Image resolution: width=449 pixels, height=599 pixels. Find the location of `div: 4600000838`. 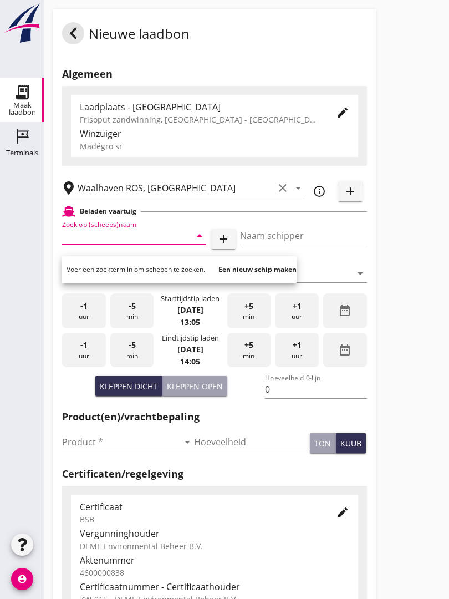

div: 4600000838 is located at coordinates (215, 572).